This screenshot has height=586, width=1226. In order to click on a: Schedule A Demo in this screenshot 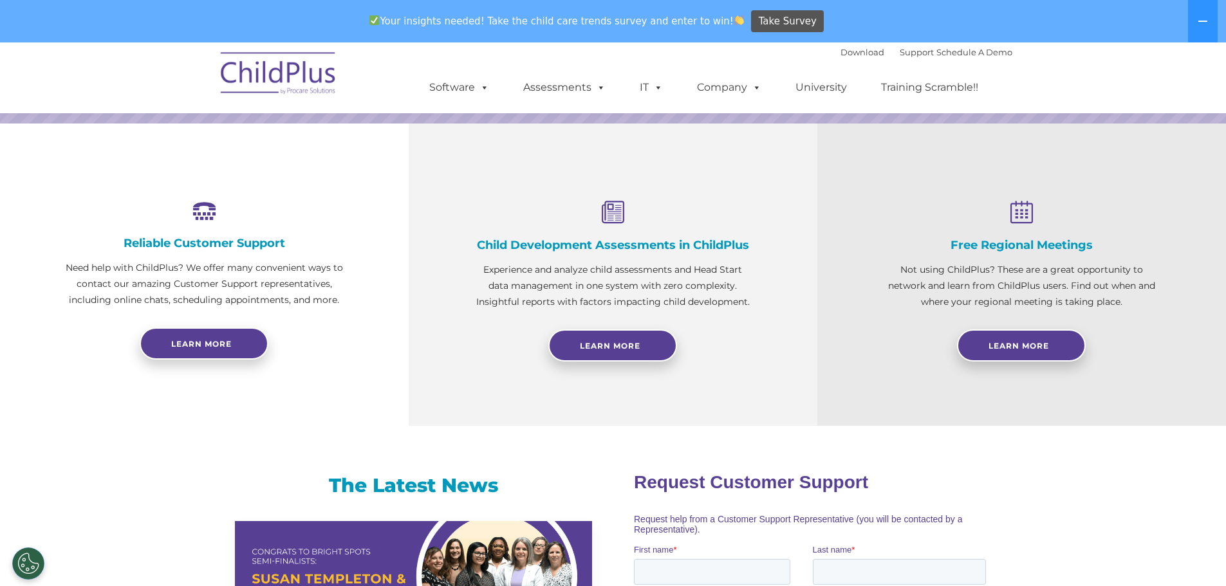, I will do `click(974, 52)`.